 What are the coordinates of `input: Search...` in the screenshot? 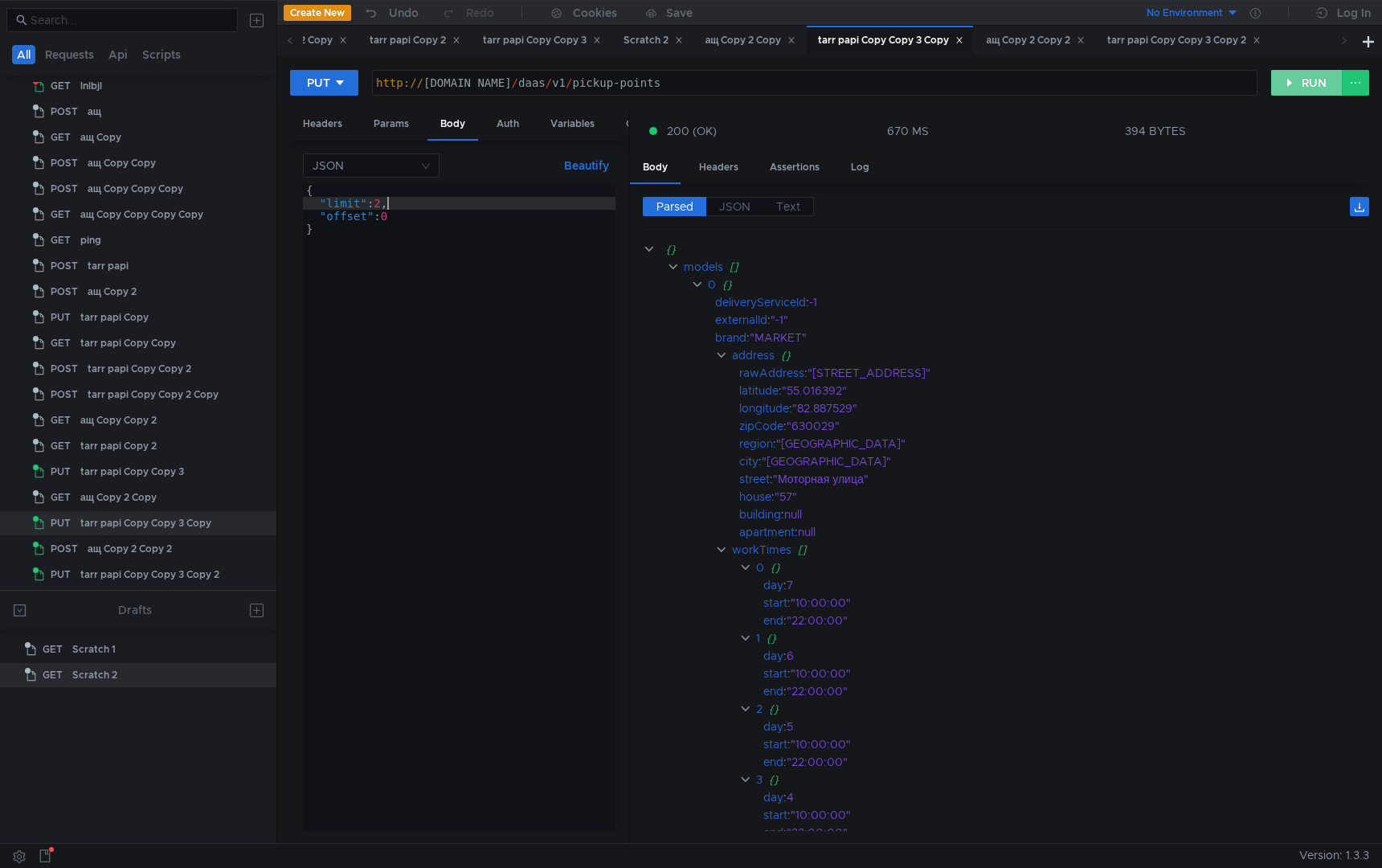 It's located at (129, 20).